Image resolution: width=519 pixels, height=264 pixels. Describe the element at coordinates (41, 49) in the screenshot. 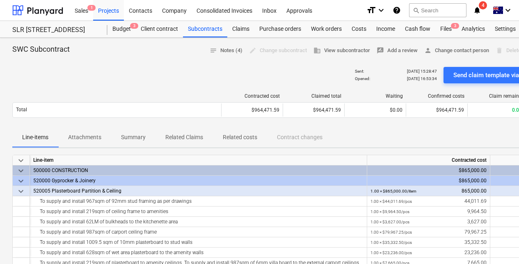

I see `p: SWC Subcontract` at that location.